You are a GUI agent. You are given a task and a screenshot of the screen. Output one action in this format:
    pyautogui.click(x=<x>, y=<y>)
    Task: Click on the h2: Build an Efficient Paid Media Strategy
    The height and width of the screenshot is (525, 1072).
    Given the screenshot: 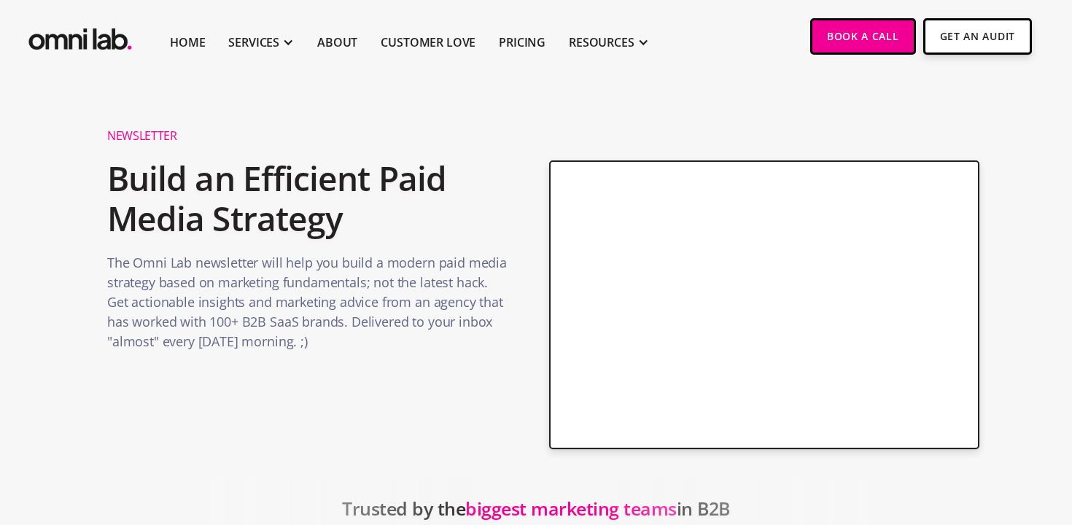 What is the action you would take?
    pyautogui.click(x=308, y=198)
    